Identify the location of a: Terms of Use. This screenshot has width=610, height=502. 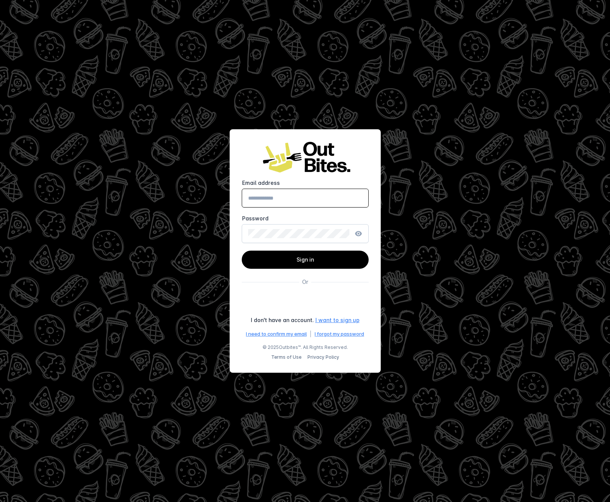
(286, 357).